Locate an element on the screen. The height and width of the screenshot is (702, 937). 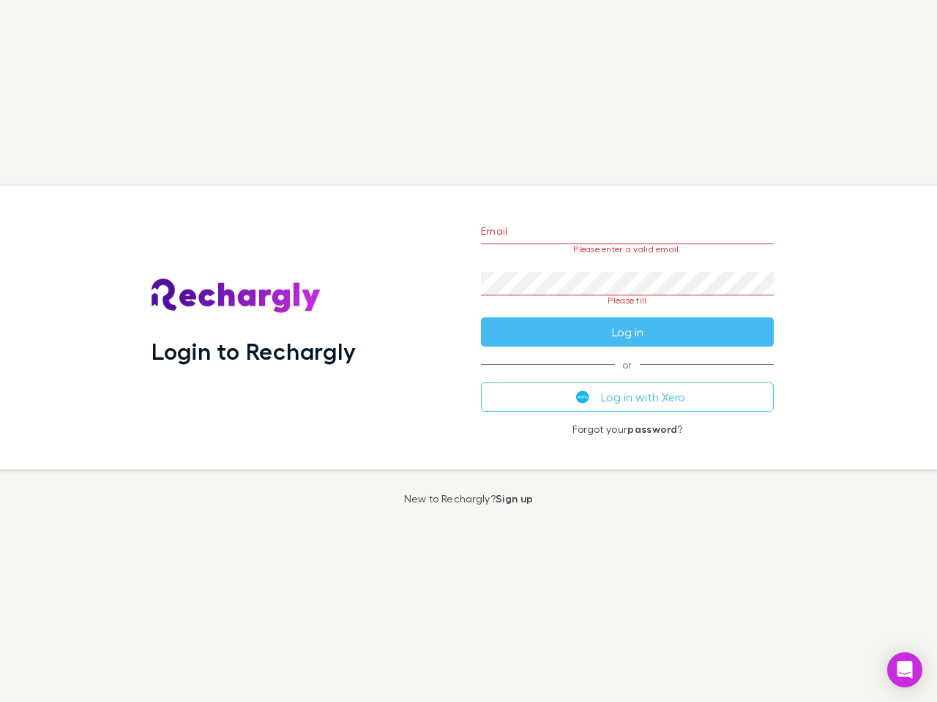
p: Forgot your ? is located at coordinates (627, 430).